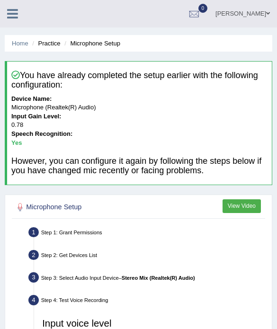 The image size is (277, 329). What do you see at coordinates (139, 125) in the screenshot?
I see `dd: 0.78` at bounding box center [139, 125].